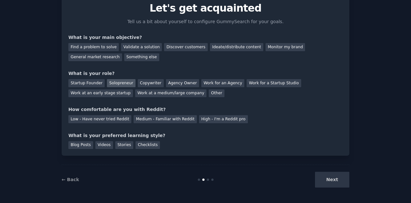 The height and width of the screenshot is (203, 411). I want to click on div: Validate a solution, so click(141, 47).